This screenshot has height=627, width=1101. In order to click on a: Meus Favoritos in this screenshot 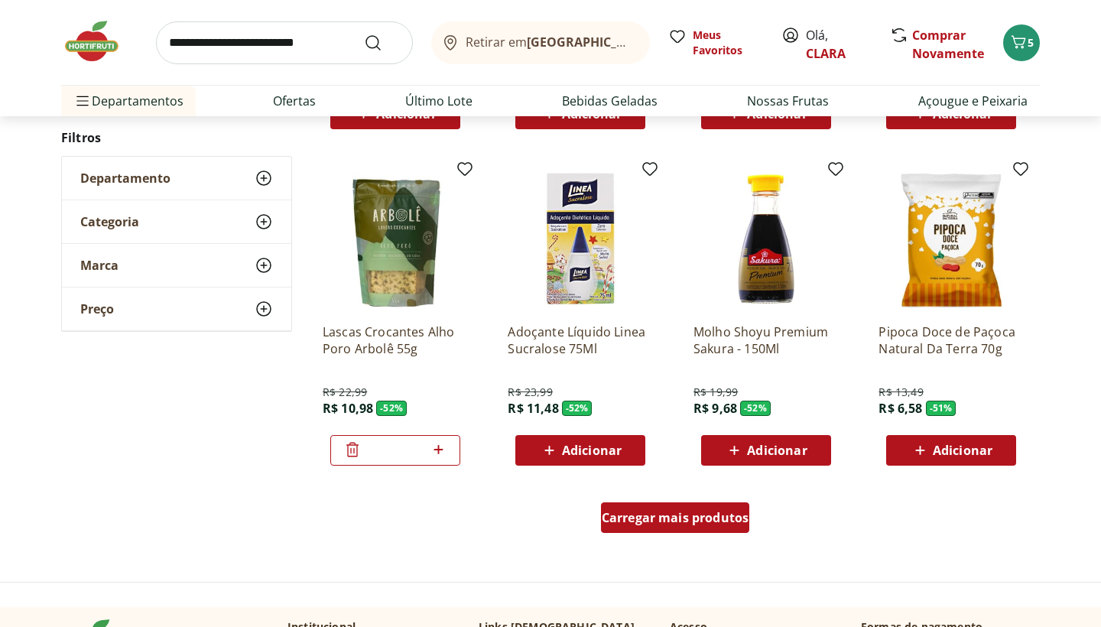, I will do `click(716, 43)`.